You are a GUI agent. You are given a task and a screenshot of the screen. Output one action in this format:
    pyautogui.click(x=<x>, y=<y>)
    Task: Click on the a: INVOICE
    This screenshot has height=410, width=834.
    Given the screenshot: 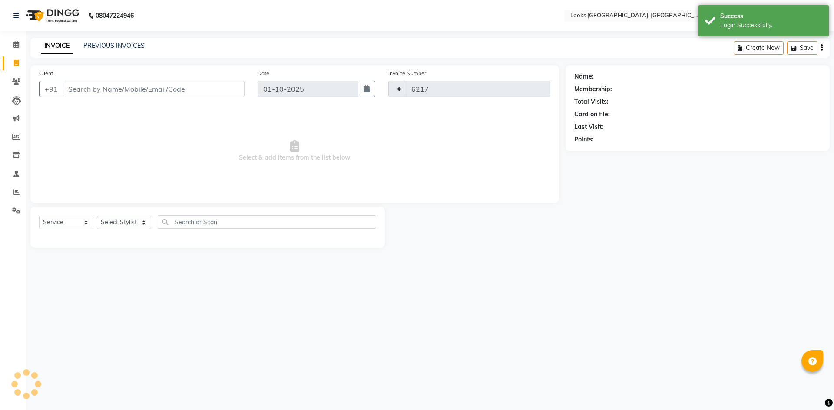 What is the action you would take?
    pyautogui.click(x=57, y=46)
    